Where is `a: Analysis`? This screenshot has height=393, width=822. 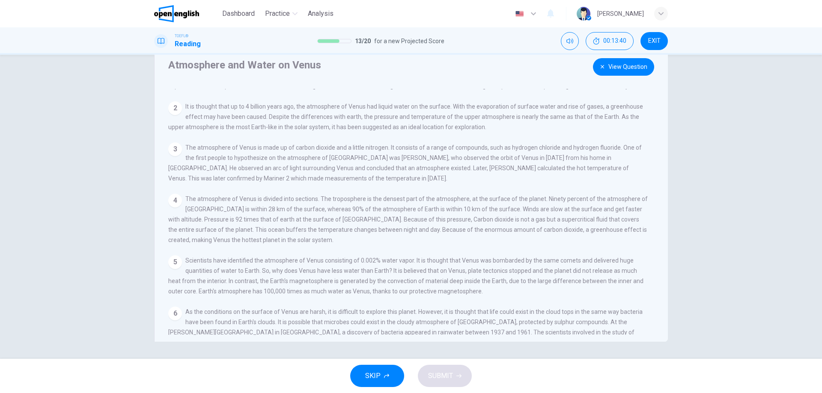 a: Analysis is located at coordinates (321, 14).